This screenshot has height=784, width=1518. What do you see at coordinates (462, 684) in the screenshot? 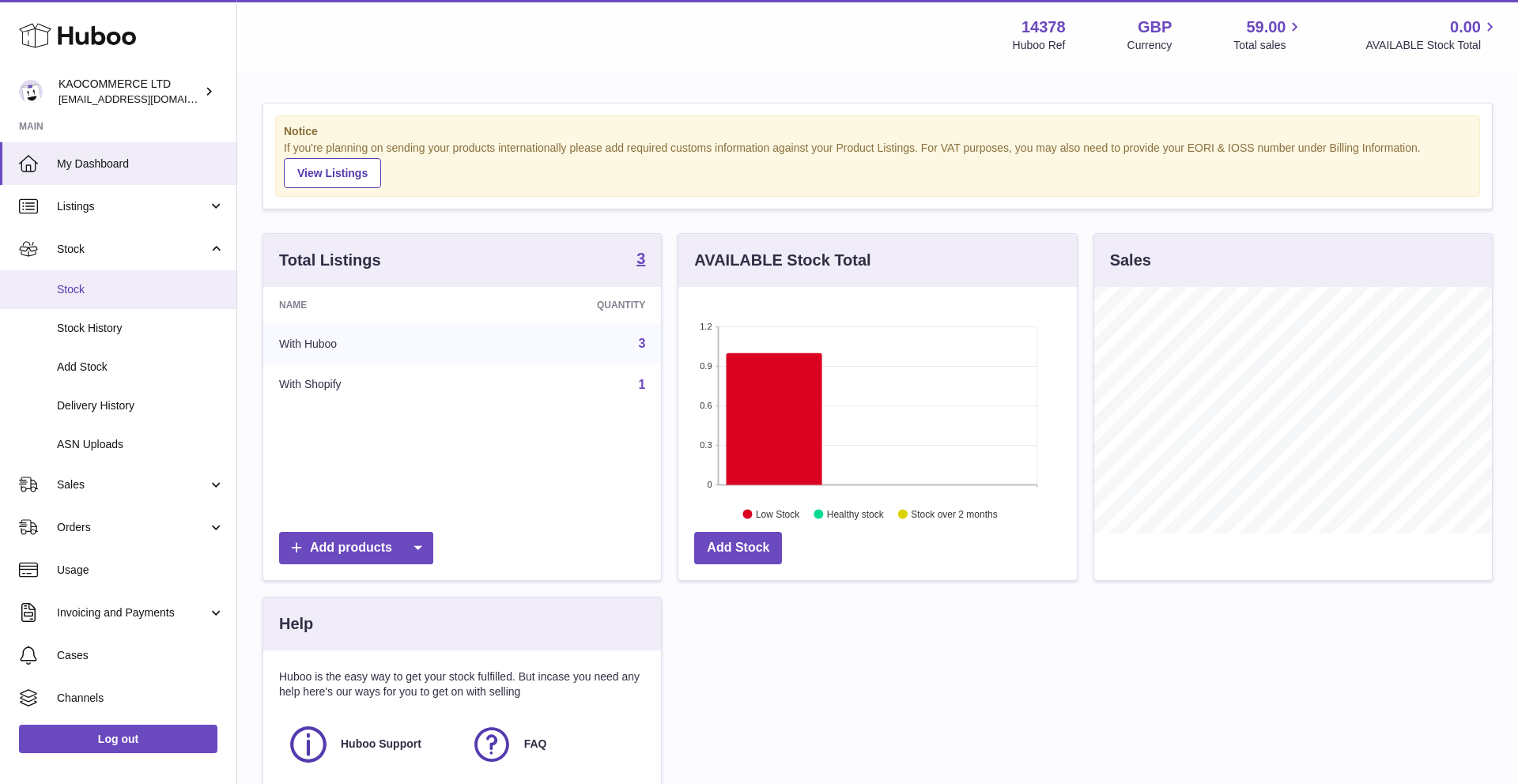
I see `p: Huboo is the easy way to get your stock fulfilled. But incase you need any help here's our ways f...` at bounding box center [462, 684].